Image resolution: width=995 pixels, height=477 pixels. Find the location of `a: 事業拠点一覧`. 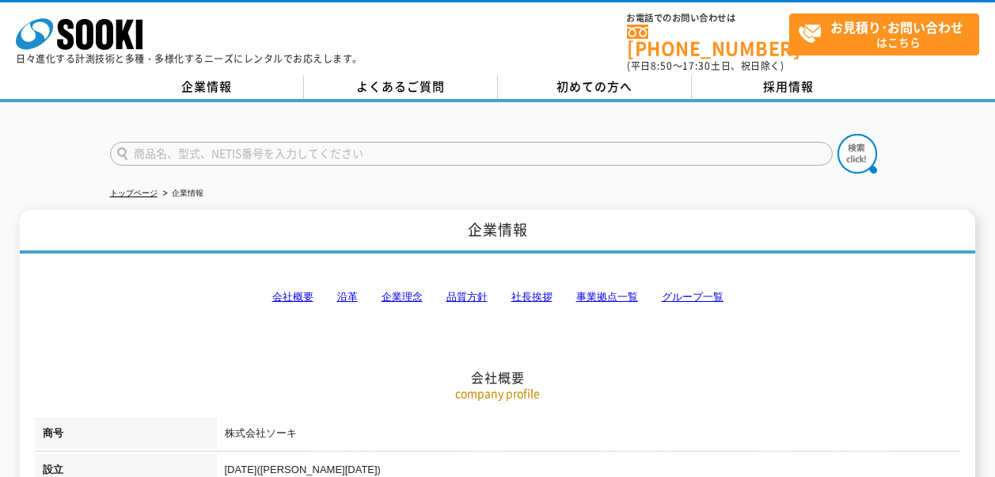

a: 事業拠点一覧 is located at coordinates (607, 296).